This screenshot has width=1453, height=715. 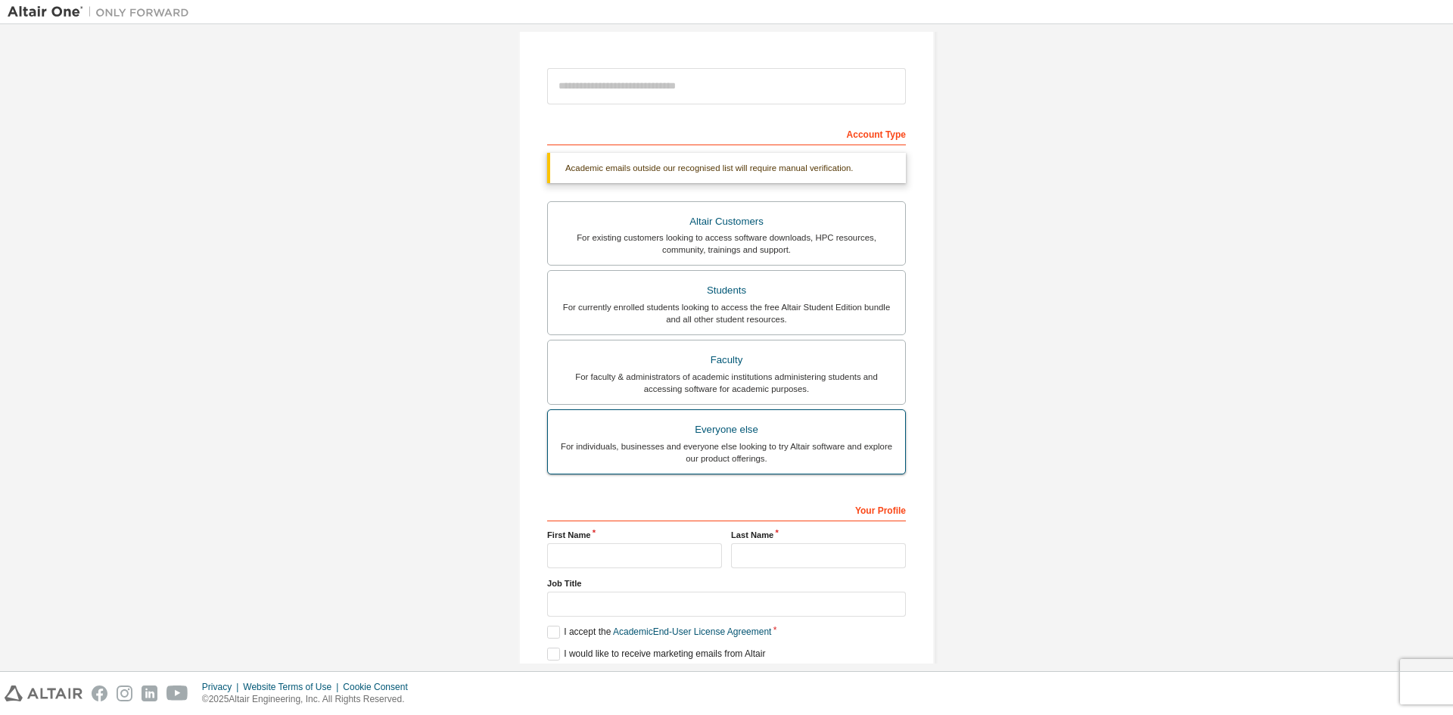 I want to click on div: Students, so click(x=727, y=291).